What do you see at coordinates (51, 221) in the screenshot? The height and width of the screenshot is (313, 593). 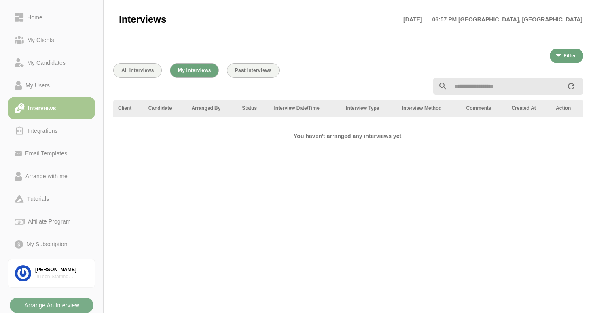 I see `a: Affiliate Program` at bounding box center [51, 221].